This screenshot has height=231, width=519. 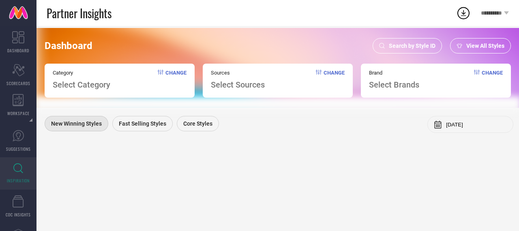 What do you see at coordinates (412, 46) in the screenshot?
I see `span: Search by Style ID` at bounding box center [412, 46].